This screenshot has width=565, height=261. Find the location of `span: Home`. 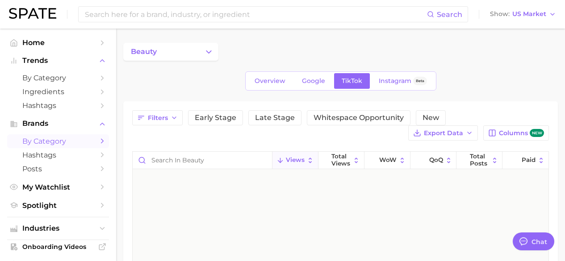

span: Home is located at coordinates (58, 42).